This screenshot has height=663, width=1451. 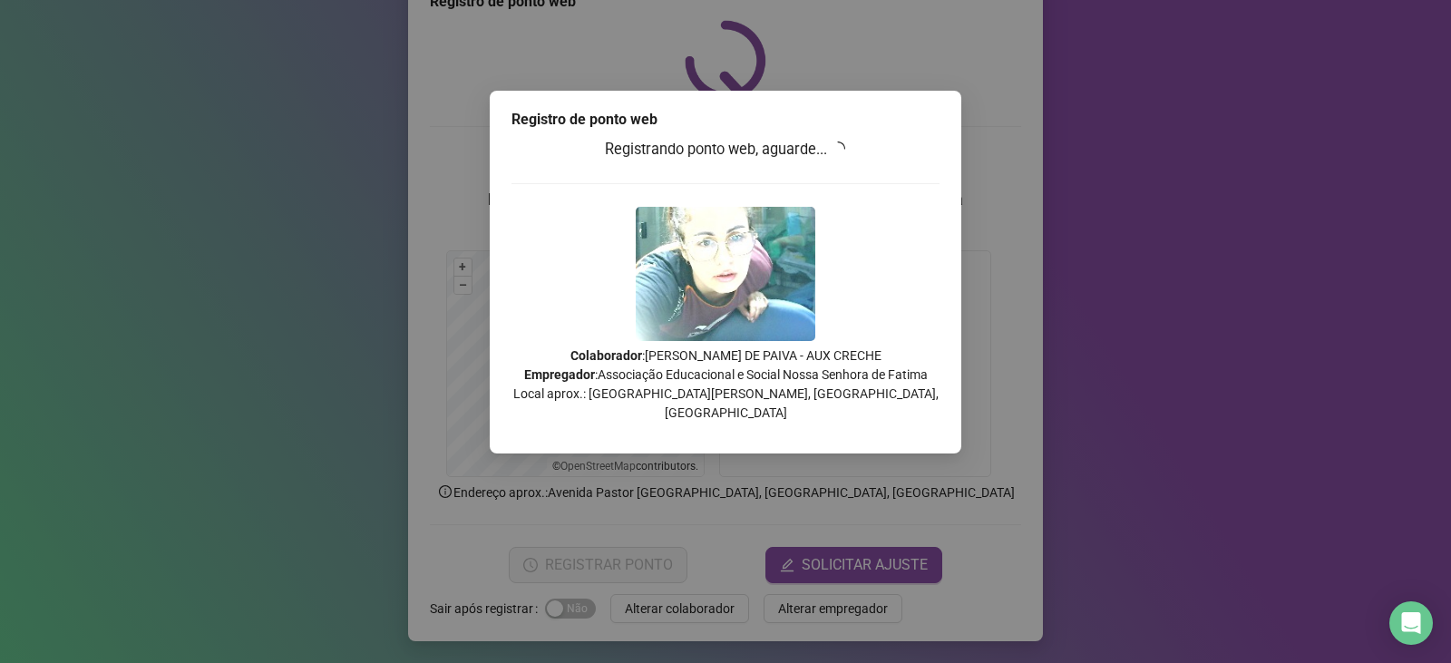 I want to click on div: Registro de ponto web, so click(x=726, y=120).